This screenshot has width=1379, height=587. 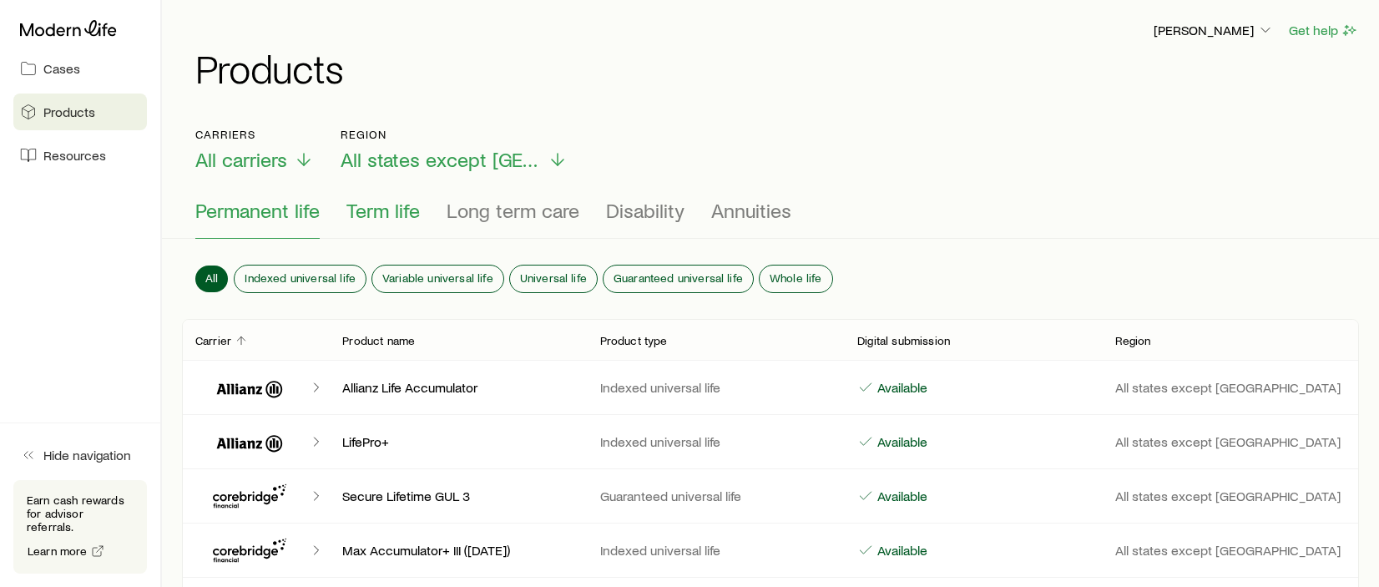 What do you see at coordinates (458, 442) in the screenshot?
I see `p: LifePro+` at bounding box center [458, 442].